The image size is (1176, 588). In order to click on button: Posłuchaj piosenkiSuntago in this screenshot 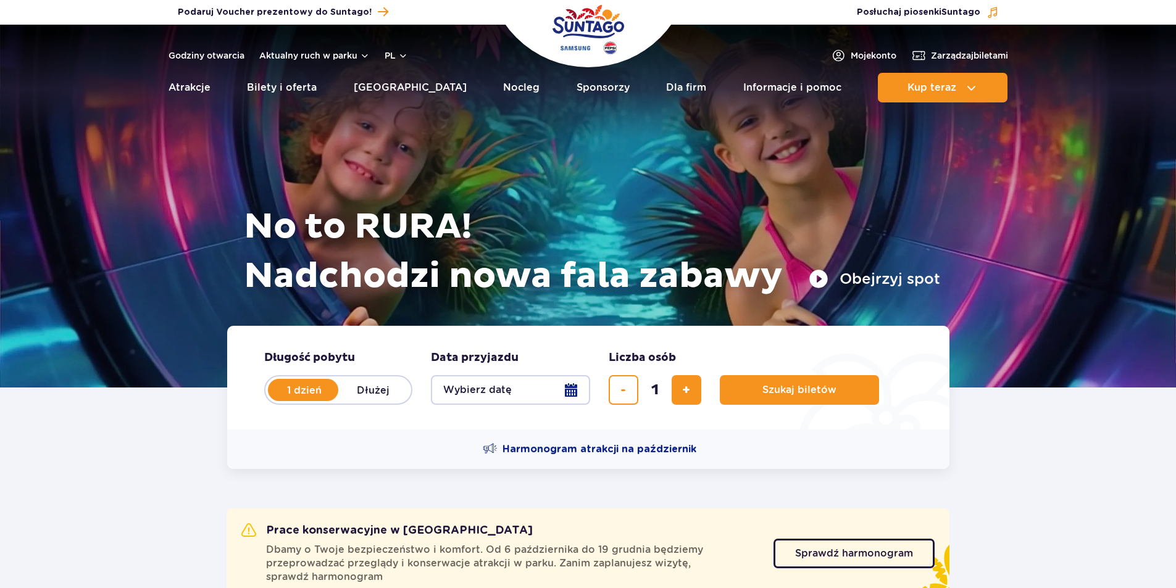, I will do `click(928, 12)`.